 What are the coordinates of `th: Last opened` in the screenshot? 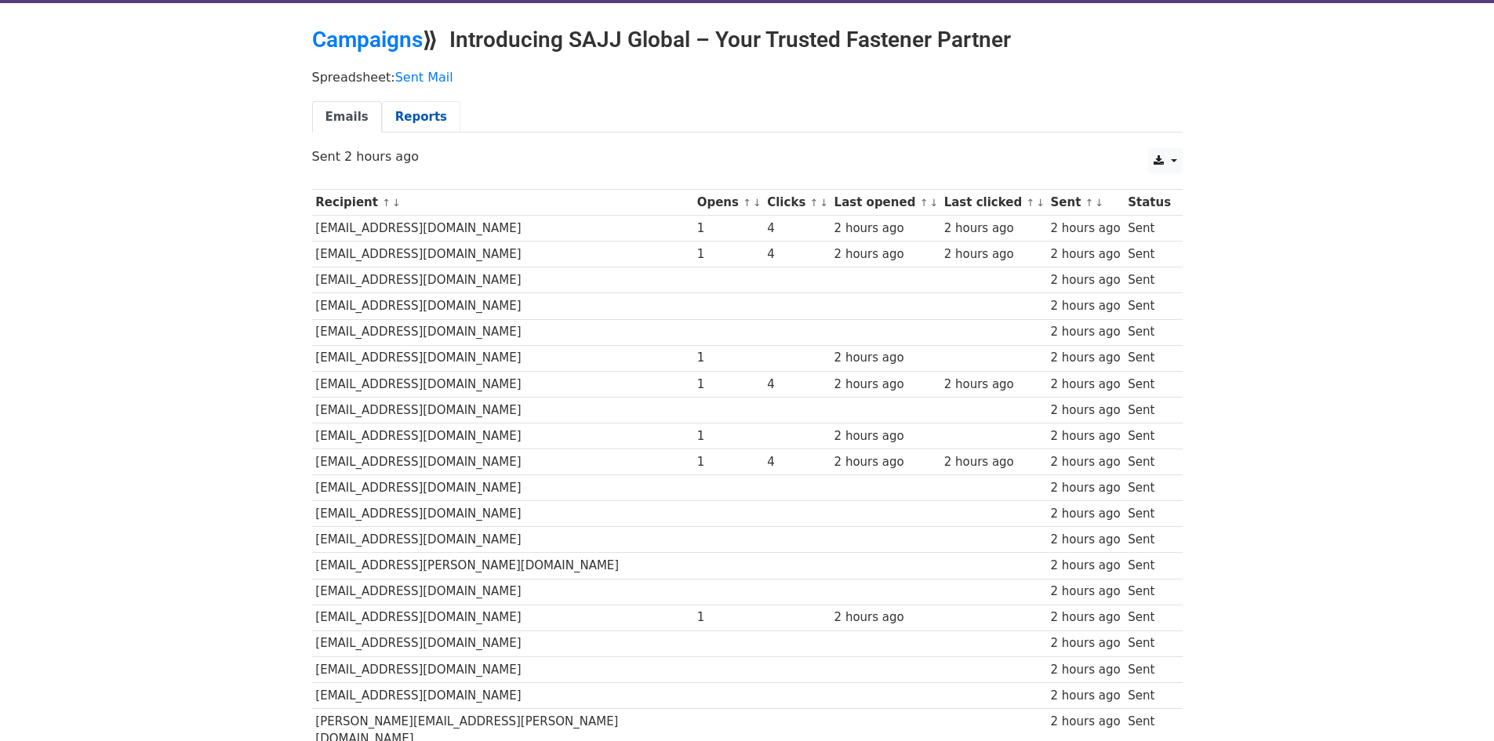 It's located at (885, 202).